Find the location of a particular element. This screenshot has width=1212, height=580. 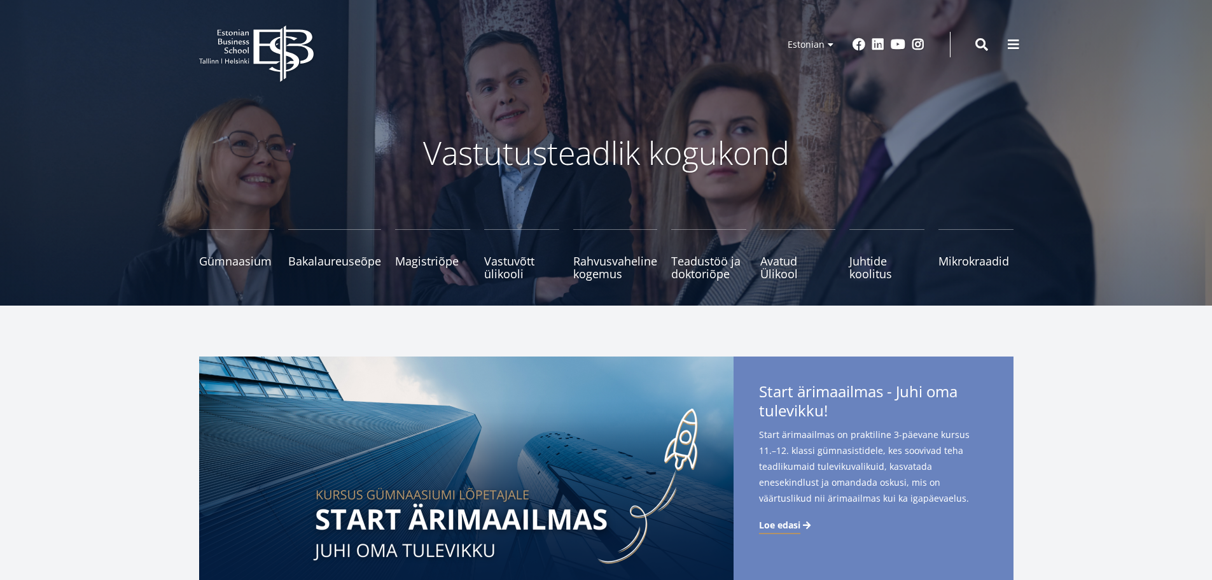

a: Vastuvõtt ülikooli is located at coordinates (522, 255).